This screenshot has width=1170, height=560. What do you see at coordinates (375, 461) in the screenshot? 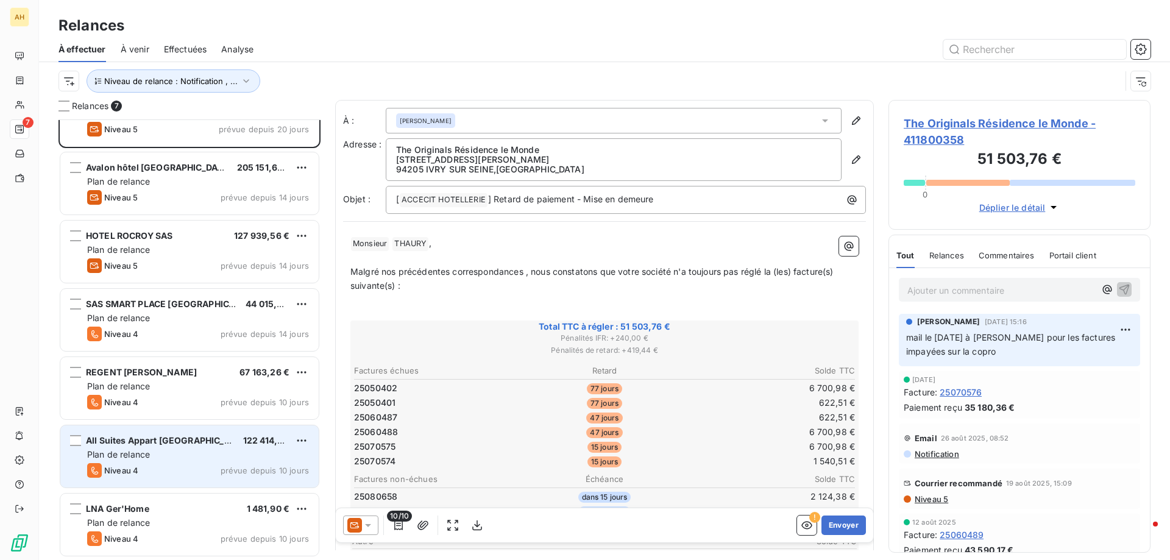
I see `span: 25070574` at bounding box center [375, 461].